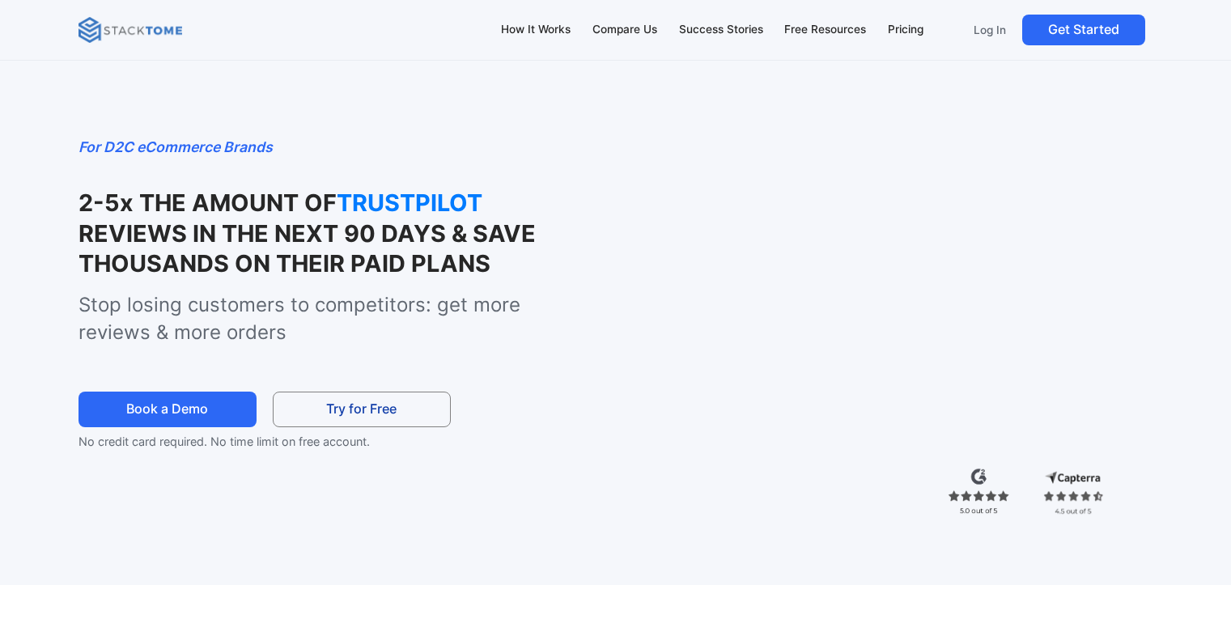  Describe the element at coordinates (307, 249) in the screenshot. I see `strong: REVIEWS IN THE NEXT 90 DAYS & SAVE THOUSANDS ON THEIR PAID PLANS` at that location.